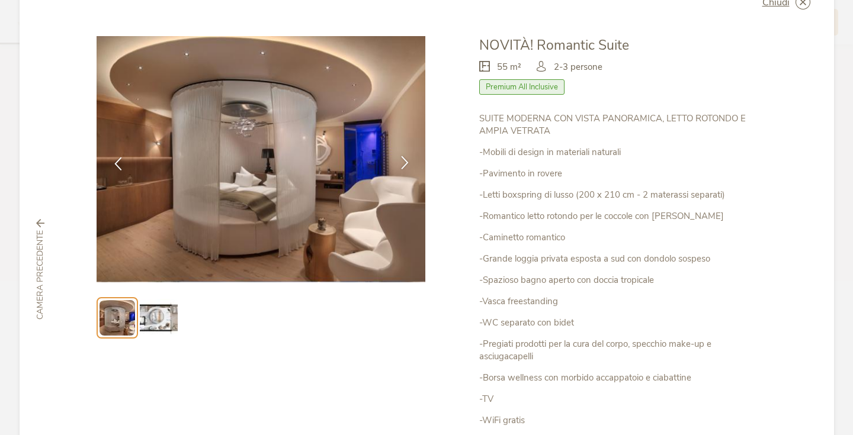 Image resolution: width=853 pixels, height=435 pixels. Describe the element at coordinates (618, 174) in the screenshot. I see `p: -Pavimento in rovere` at that location.